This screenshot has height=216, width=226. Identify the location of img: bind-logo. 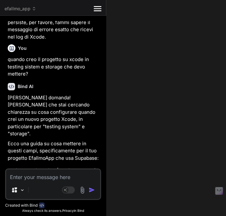
(42, 205).